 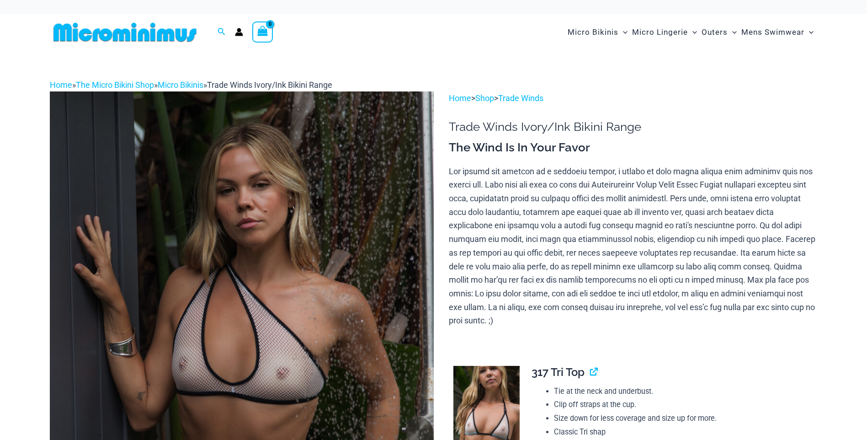 I want to click on a: Mens SwimwearMenu ToggleMenu Toggle, so click(x=777, y=32).